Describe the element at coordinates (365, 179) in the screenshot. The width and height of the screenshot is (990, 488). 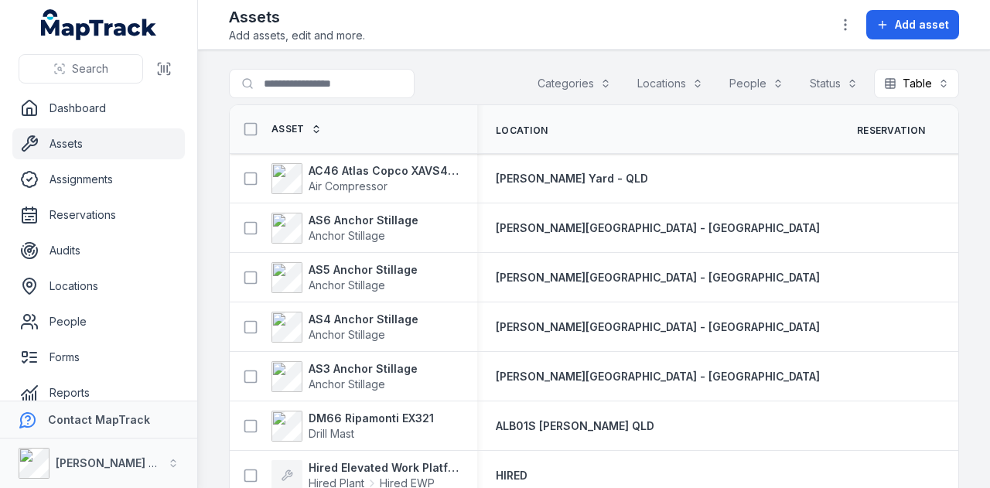
I see `a: AC46 Atlas Copco XAVS450Air Compressor` at that location.